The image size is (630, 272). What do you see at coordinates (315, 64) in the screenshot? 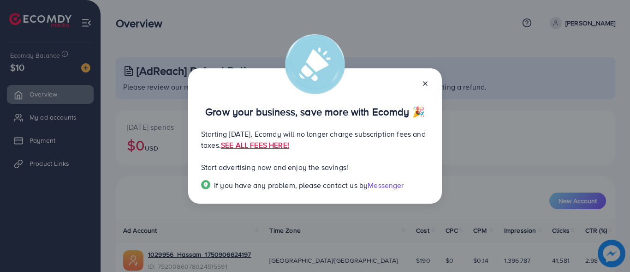
I see `img: alert` at bounding box center [315, 64].